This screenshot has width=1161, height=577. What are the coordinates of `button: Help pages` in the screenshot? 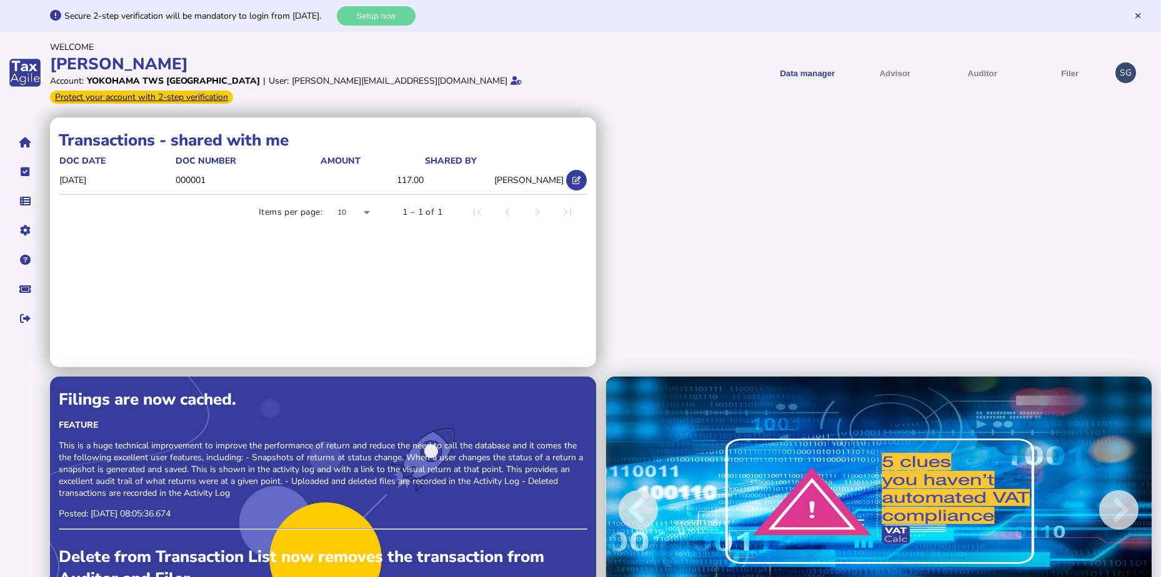 It's located at (25, 260).